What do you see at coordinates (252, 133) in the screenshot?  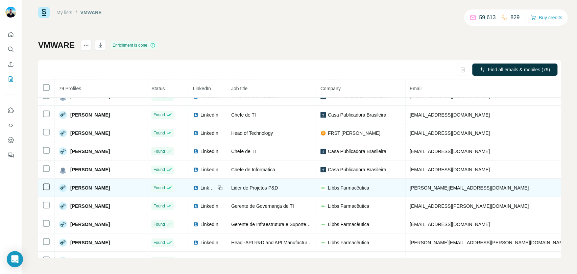 I see `span: Head of Technology` at bounding box center [252, 133].